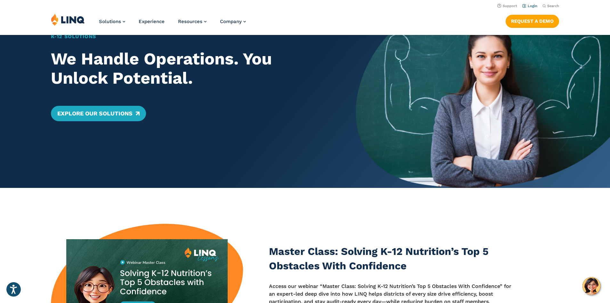 This screenshot has width=610, height=303. What do you see at coordinates (507, 6) in the screenshot?
I see `a: Support` at bounding box center [507, 6].